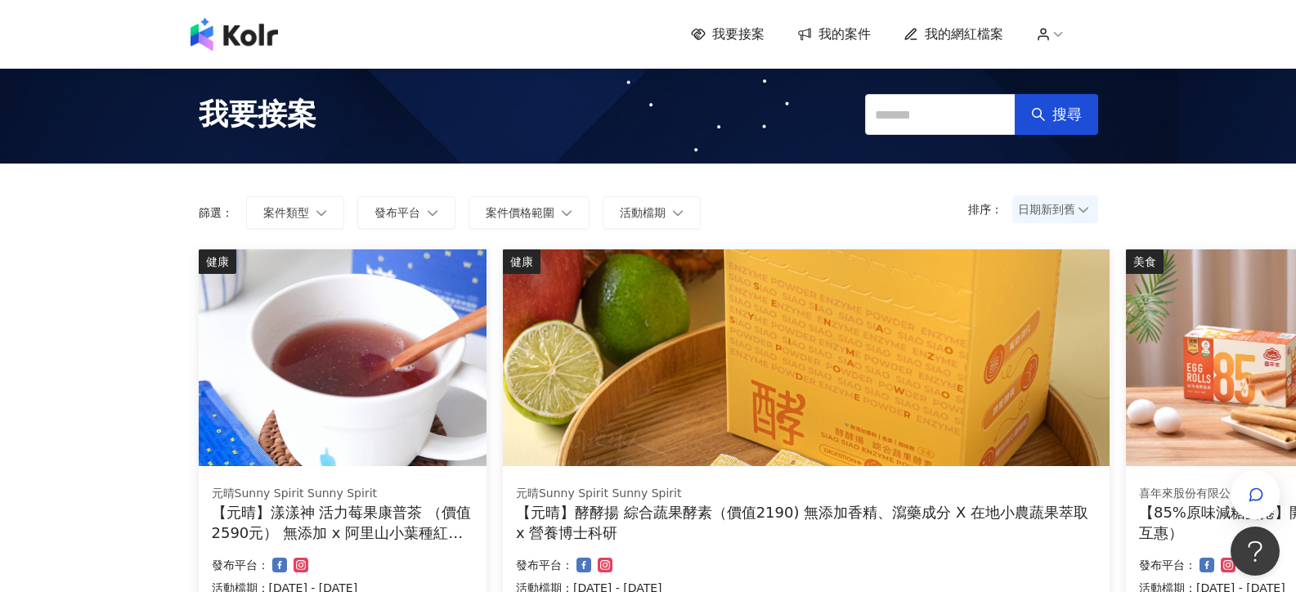 The width and height of the screenshot is (1296, 592). Describe the element at coordinates (964, 34) in the screenshot. I see `span: 我的網紅檔案` at that location.